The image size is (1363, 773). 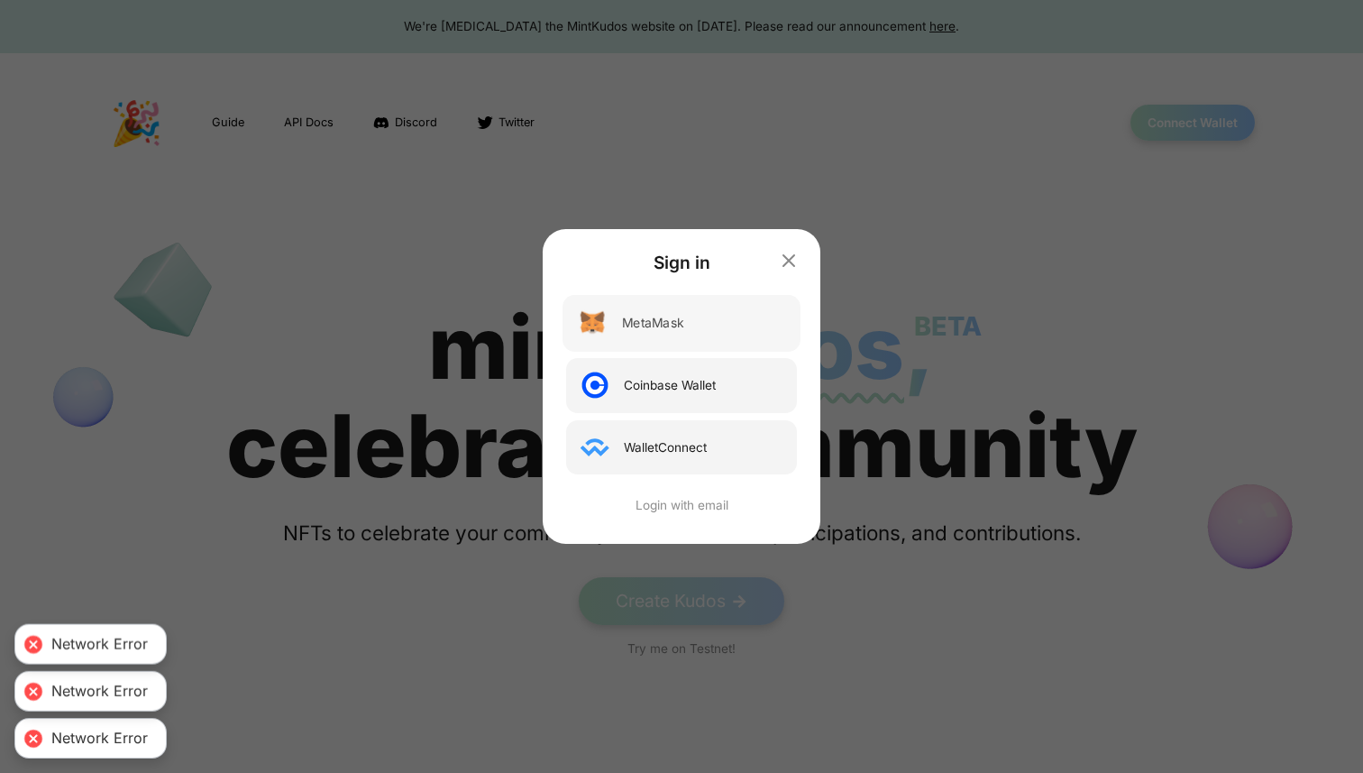 What do you see at coordinates (670, 385) in the screenshot?
I see `div: Coinbase Wallet` at bounding box center [670, 385].